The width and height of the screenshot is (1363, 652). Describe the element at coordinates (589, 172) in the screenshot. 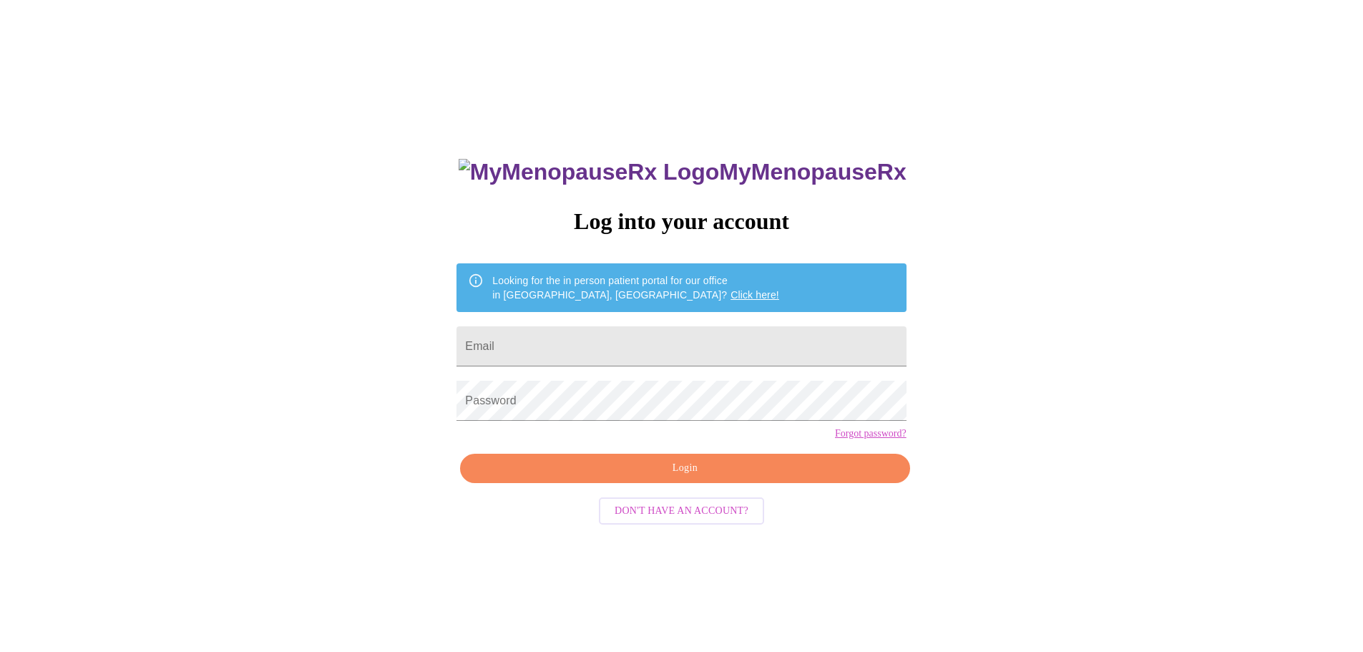

I see `img: MyMenopauseRx Logo` at that location.